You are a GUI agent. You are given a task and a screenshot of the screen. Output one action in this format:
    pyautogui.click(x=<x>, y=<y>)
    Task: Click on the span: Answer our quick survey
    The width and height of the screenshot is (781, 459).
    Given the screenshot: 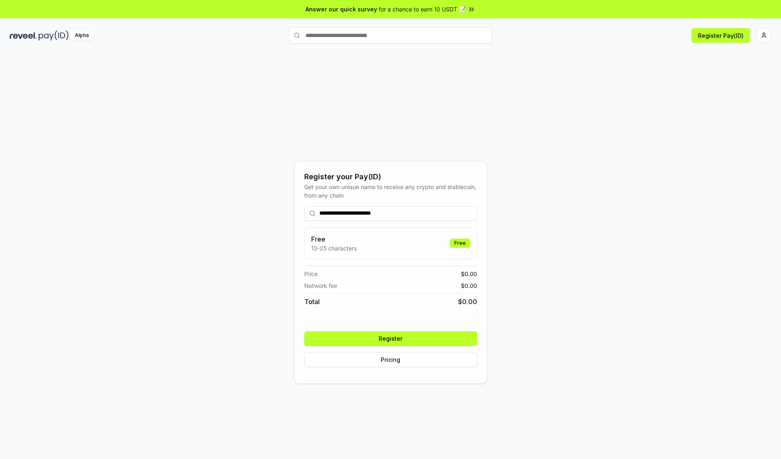 What is the action you would take?
    pyautogui.click(x=341, y=9)
    